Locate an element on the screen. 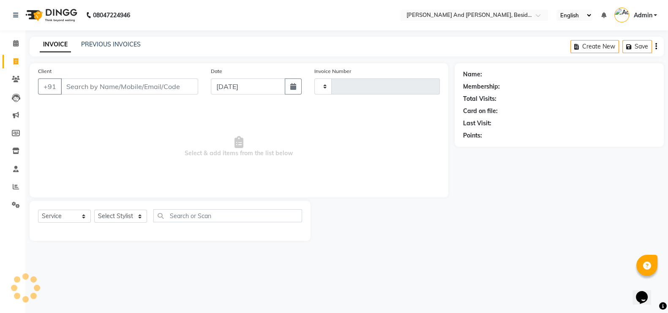 This screenshot has width=668, height=313. label: Client is located at coordinates (45, 71).